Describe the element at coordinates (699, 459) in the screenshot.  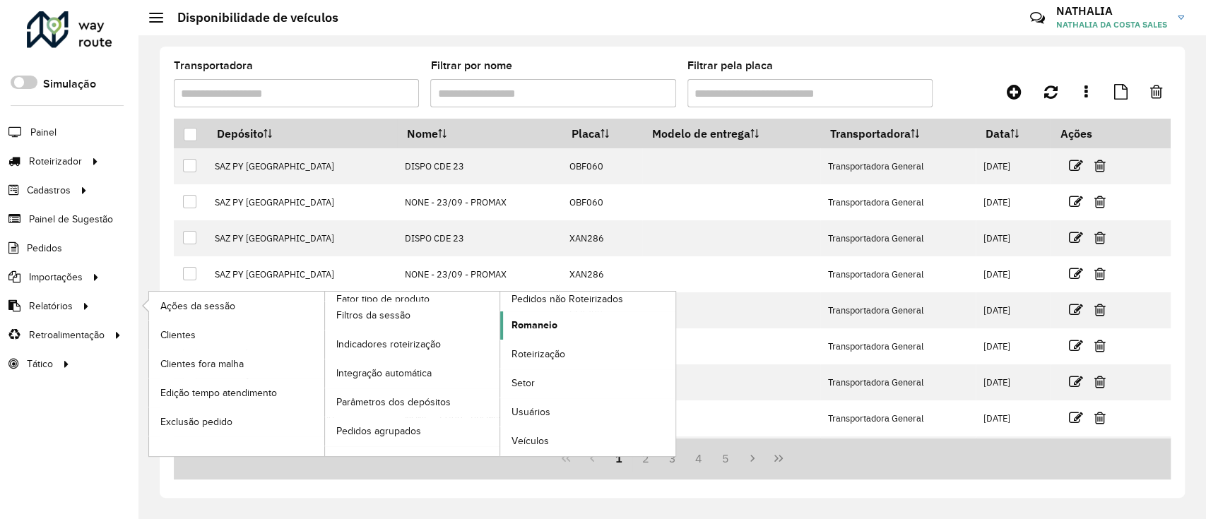
I see `button: 4` at that location.